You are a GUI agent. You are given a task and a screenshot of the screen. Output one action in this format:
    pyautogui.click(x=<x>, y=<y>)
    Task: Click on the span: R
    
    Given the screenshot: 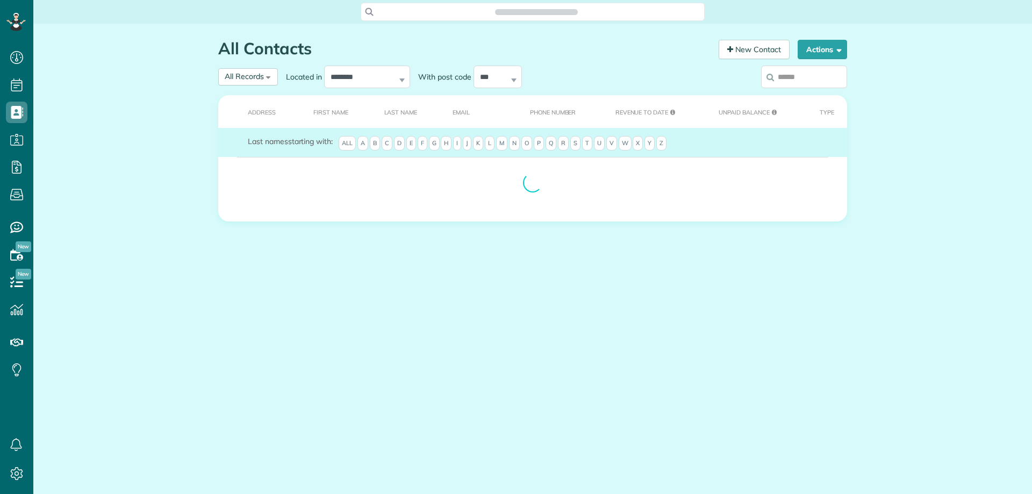 What is the action you would take?
    pyautogui.click(x=563, y=143)
    